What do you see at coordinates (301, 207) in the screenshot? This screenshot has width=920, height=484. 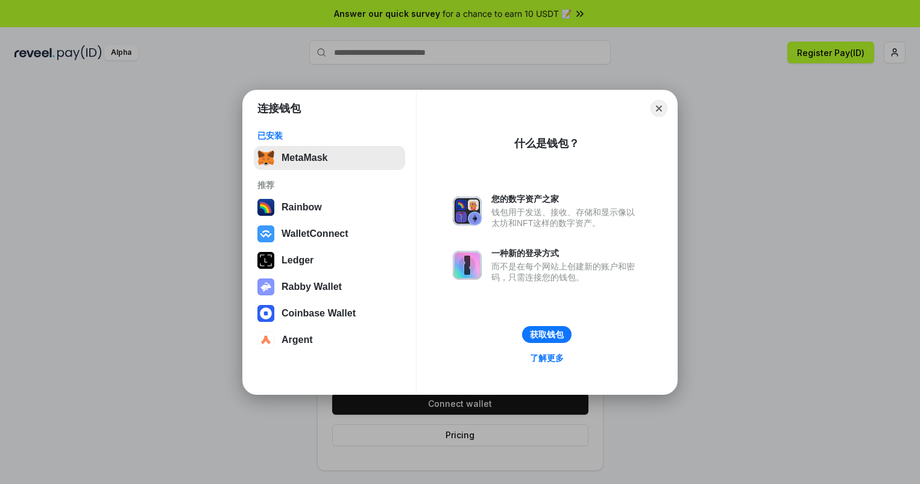 I see `div: Rainbow` at bounding box center [301, 207].